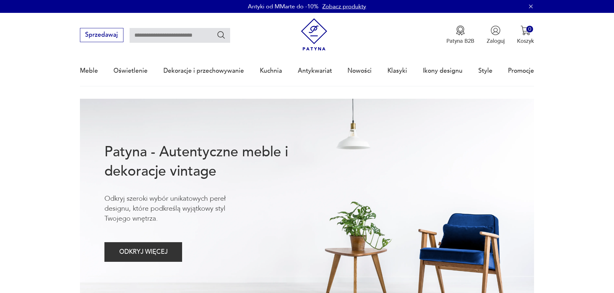 This screenshot has width=614, height=293. Describe the element at coordinates (271, 71) in the screenshot. I see `a: Kuchnia` at that location.